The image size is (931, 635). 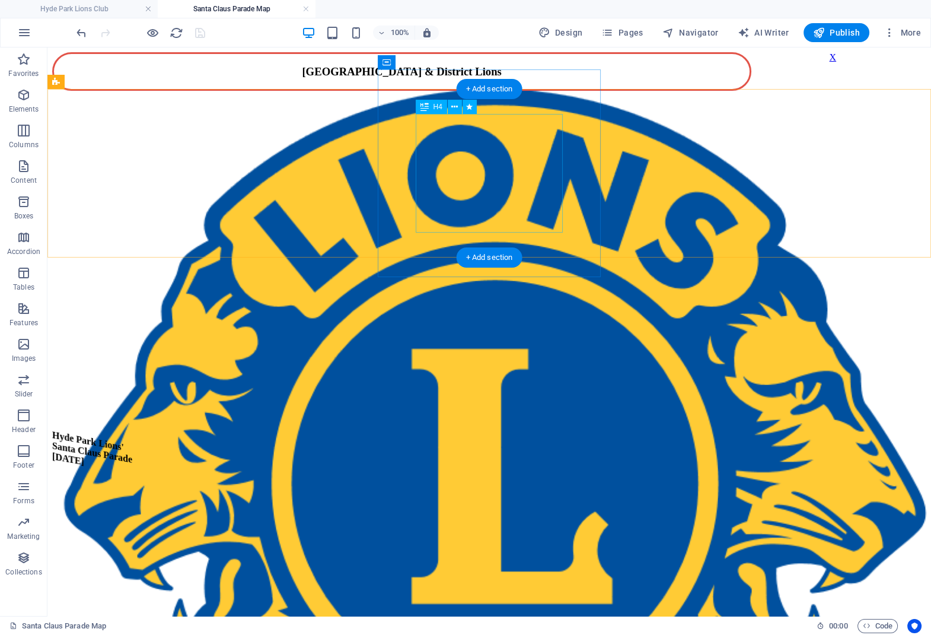 What do you see at coordinates (878, 626) in the screenshot?
I see `button: Code` at bounding box center [878, 626].